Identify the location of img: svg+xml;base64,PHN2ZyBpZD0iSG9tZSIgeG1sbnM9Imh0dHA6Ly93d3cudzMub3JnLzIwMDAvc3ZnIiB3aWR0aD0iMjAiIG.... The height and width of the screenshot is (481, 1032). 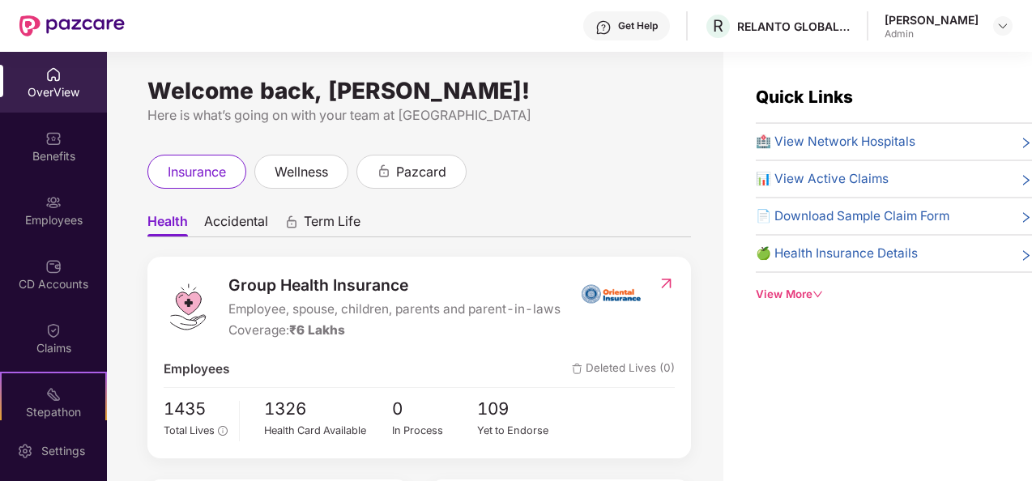
(53, 75).